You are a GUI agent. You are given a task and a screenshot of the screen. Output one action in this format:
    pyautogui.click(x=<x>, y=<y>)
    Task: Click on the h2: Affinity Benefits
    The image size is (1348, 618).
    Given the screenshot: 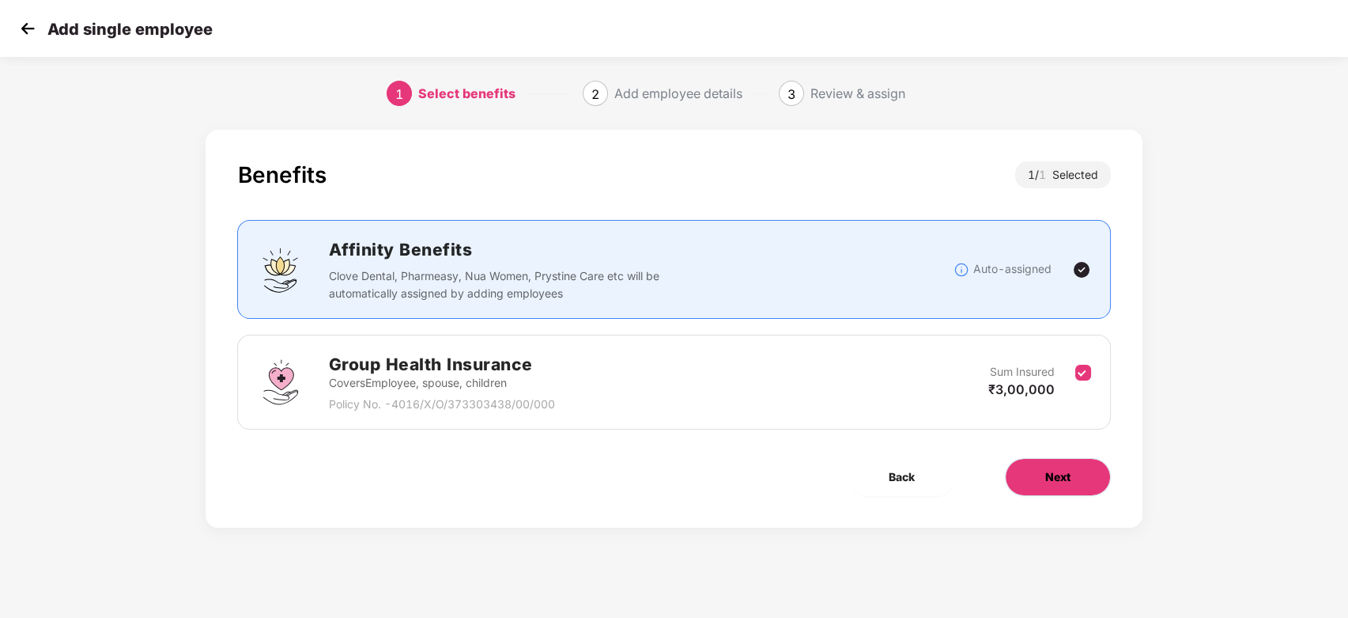 What is the action you would take?
    pyautogui.click(x=612, y=249)
    